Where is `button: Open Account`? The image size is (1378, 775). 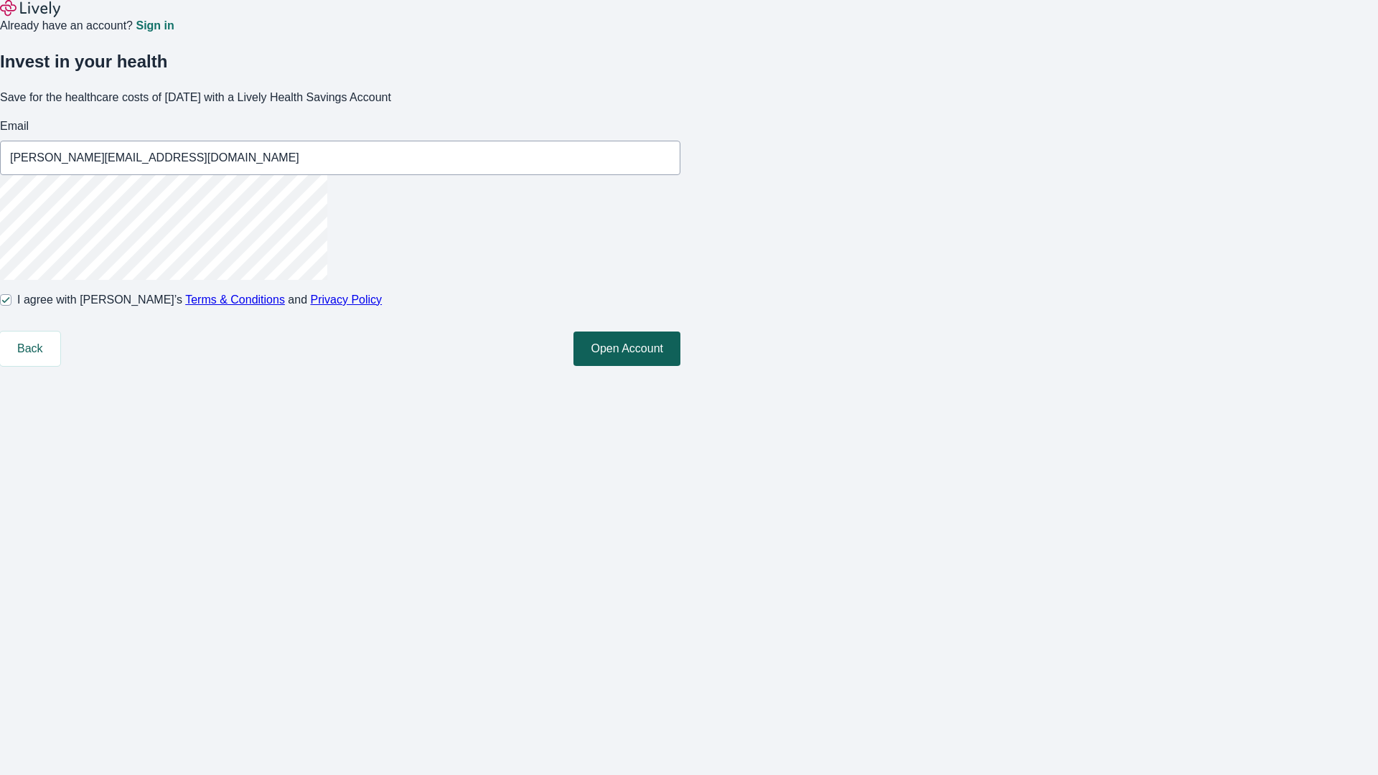
button: Open Account is located at coordinates (626, 349).